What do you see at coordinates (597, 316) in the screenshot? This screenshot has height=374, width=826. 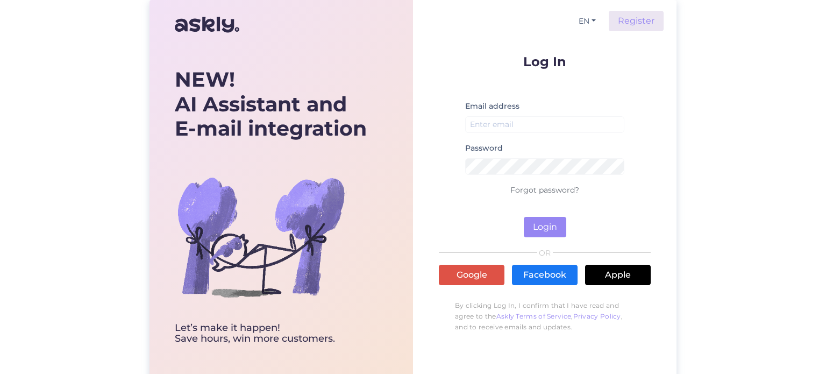 I see `a: Privacy Policy` at bounding box center [597, 316].